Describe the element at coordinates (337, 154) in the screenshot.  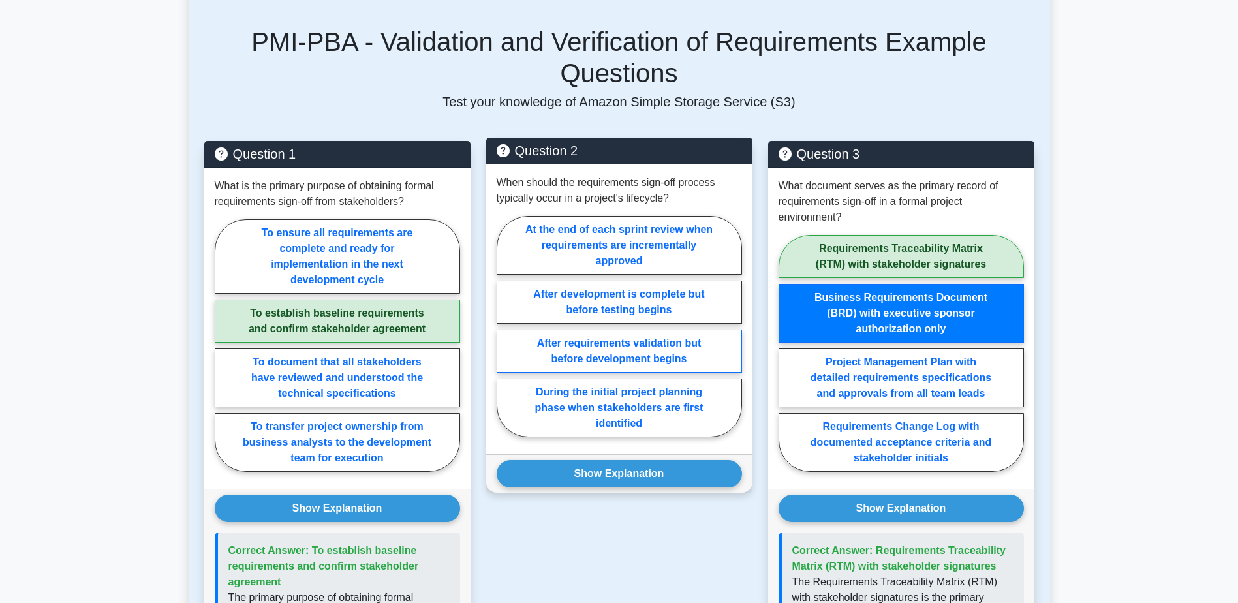
I see `h5: Question 1` at that location.